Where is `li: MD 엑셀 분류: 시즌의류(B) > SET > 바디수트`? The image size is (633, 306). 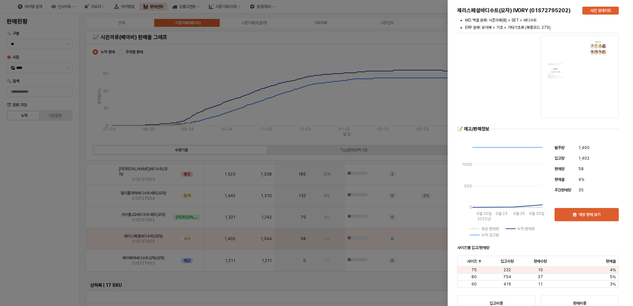 li: MD 엑셀 분류: 시즌의류(B) > SET > 바디수트 is located at coordinates (542, 20).